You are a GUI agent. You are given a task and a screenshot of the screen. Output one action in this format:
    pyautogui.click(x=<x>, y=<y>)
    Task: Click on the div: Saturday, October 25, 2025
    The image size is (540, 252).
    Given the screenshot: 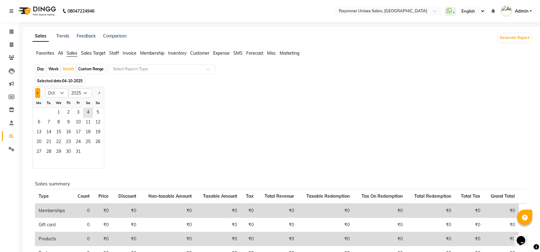 What is the action you would take?
    pyautogui.click(x=88, y=142)
    